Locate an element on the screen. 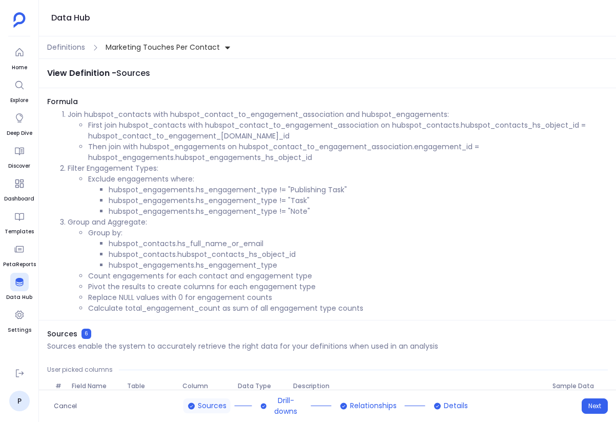  a: Settings is located at coordinates (19, 320).